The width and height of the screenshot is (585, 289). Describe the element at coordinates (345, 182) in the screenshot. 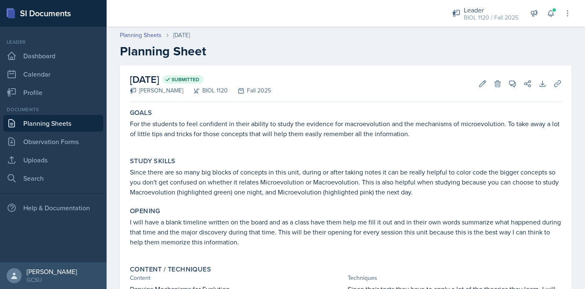

I see `p: Since there are so many big blocks of concepts in this unit, during or after taking notes it can ...` at that location.